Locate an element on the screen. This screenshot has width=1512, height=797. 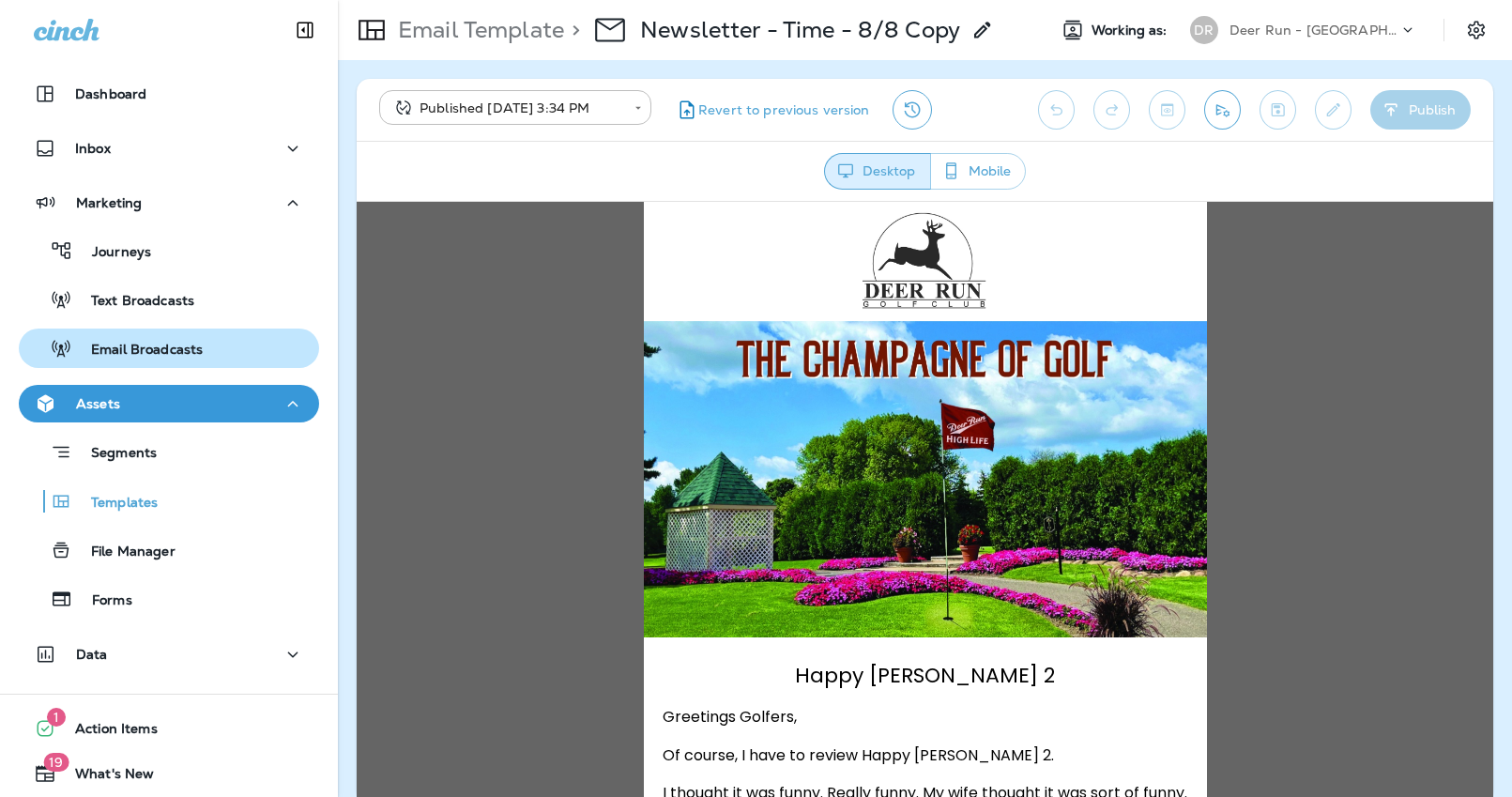
span: 19 is located at coordinates (56, 762).